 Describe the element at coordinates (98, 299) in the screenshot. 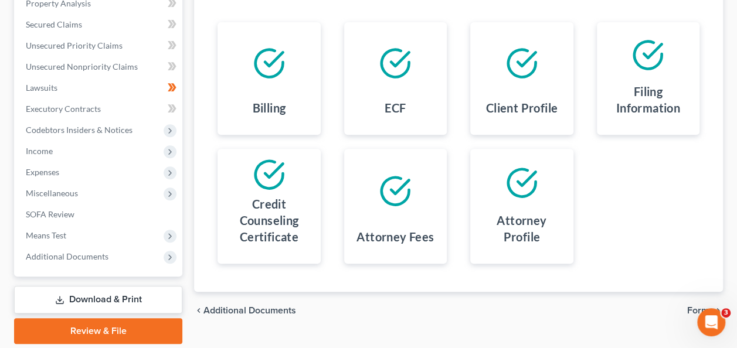

I see `a: Download & Print` at that location.